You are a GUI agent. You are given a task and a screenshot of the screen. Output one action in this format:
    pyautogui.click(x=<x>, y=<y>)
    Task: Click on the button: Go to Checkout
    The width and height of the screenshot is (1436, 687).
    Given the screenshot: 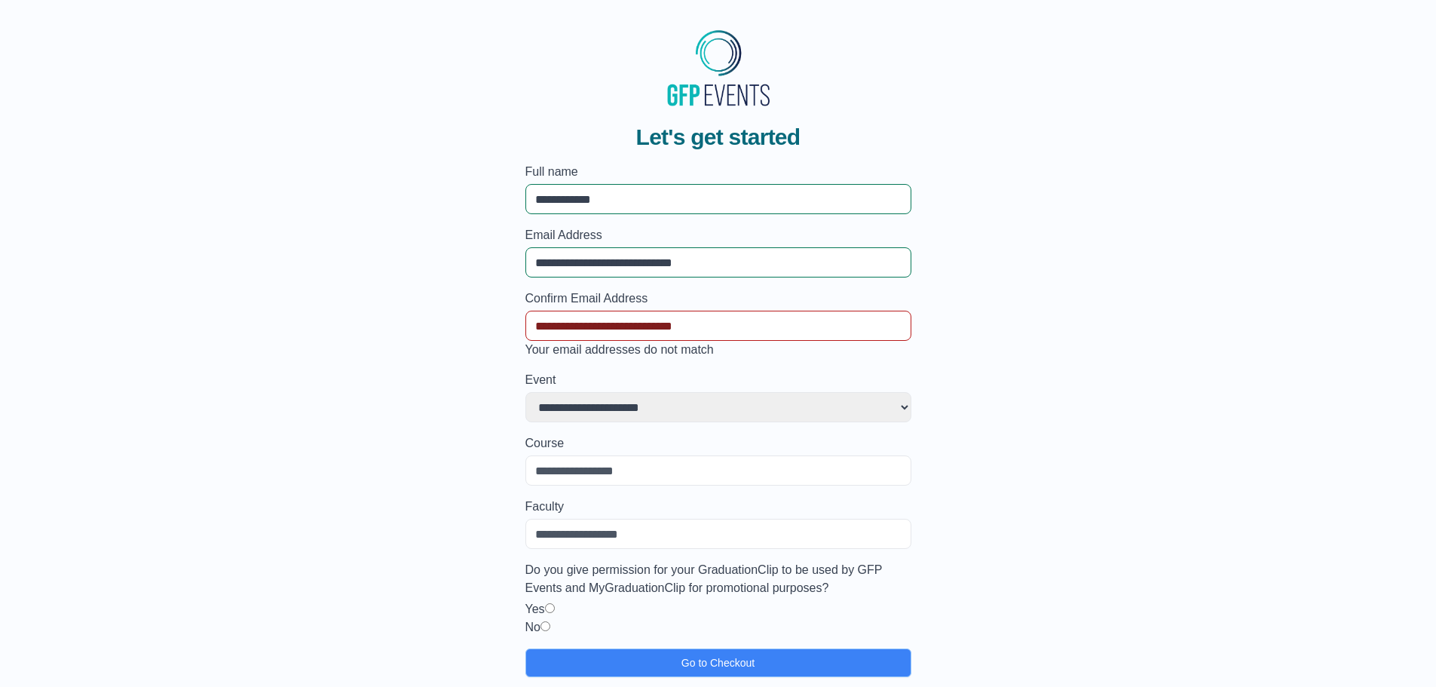 What is the action you would take?
    pyautogui.click(x=718, y=663)
    